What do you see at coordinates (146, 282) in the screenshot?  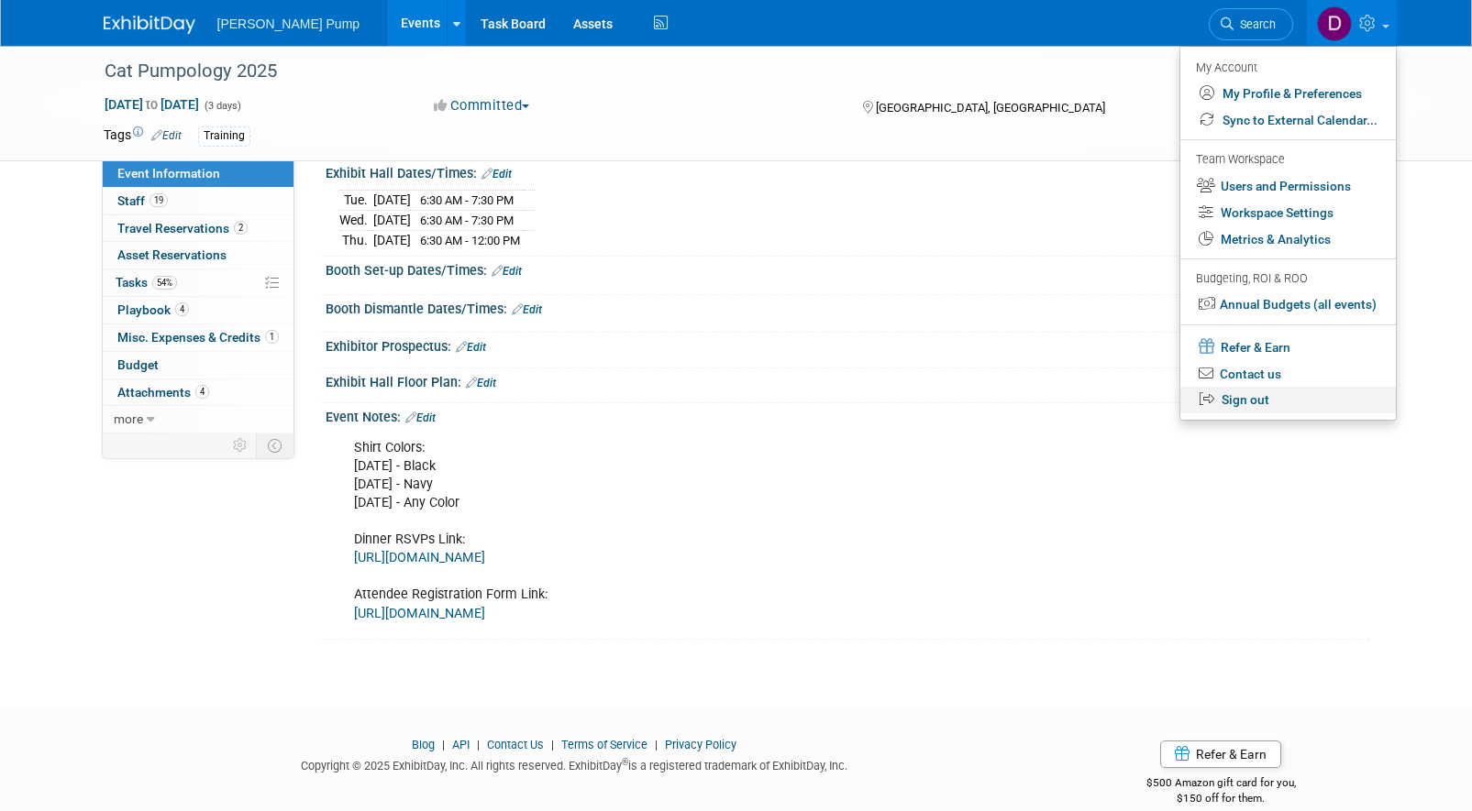 I see `span: Tasks` at bounding box center [146, 282].